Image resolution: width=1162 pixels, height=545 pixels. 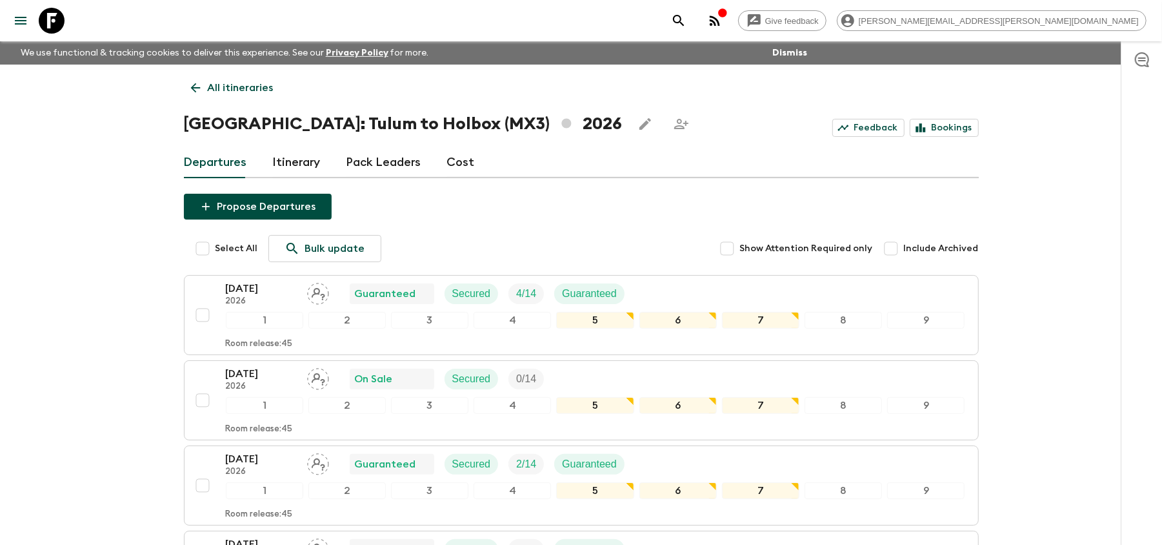 I want to click on a: Bookings, so click(x=944, y=128).